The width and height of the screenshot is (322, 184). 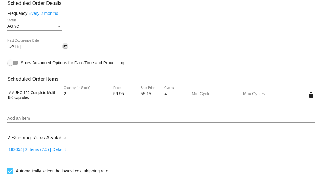 I want to click on a: [182054] 2 Items (7.5) | Default, so click(x=36, y=150).